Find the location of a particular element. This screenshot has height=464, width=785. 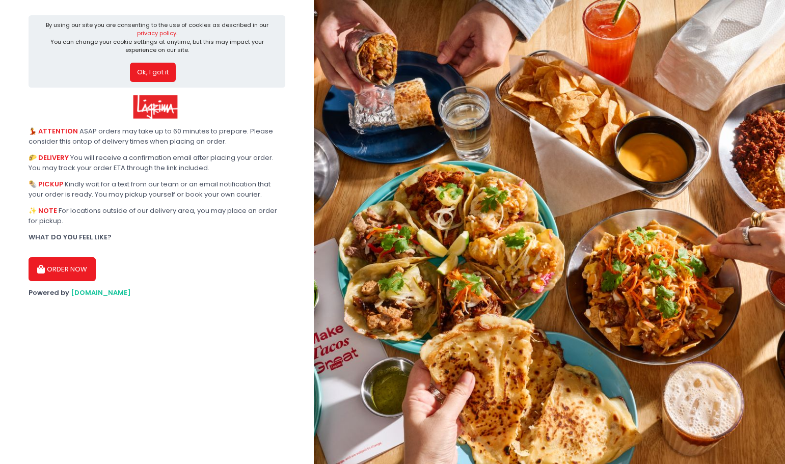

div: By using our site you are consenting to the use of cookies as described in our You can change you... is located at coordinates (157, 38).